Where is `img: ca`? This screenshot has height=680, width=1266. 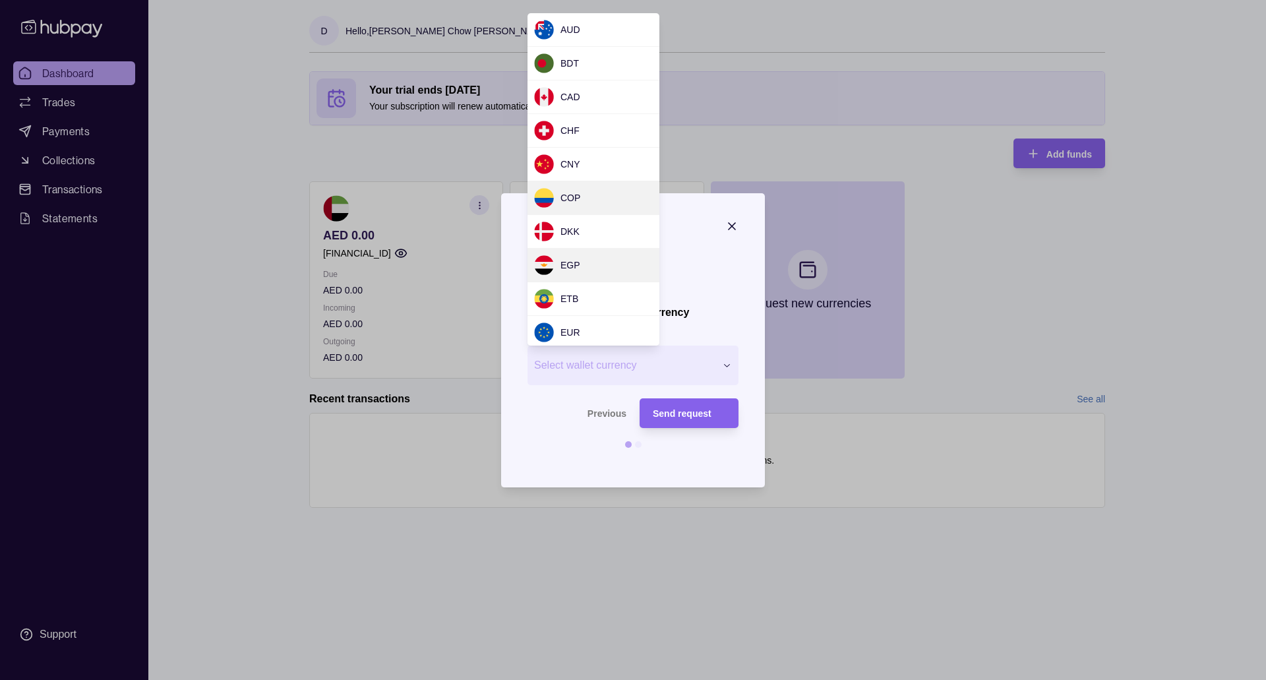
img: ca is located at coordinates (544, 97).